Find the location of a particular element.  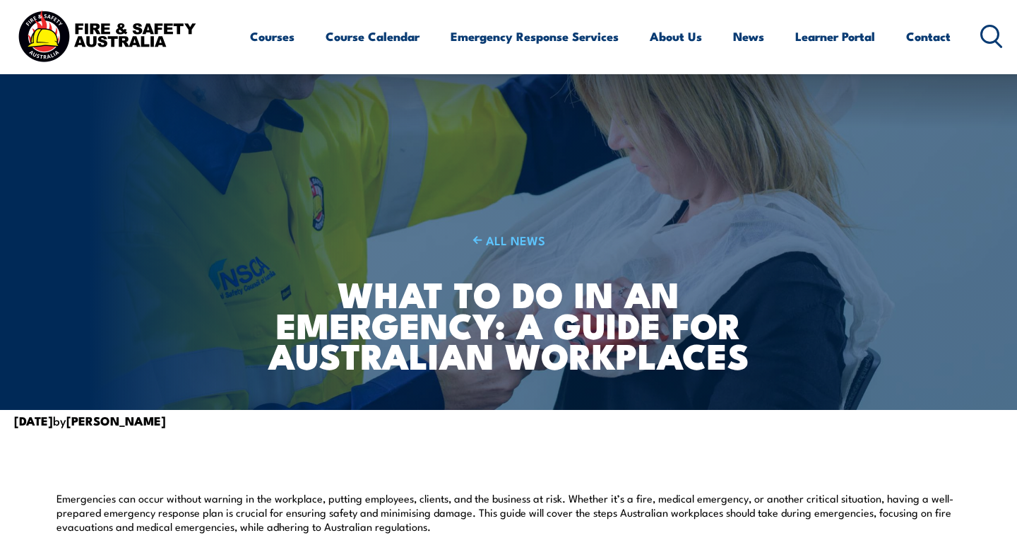

a: News is located at coordinates (749, 36).